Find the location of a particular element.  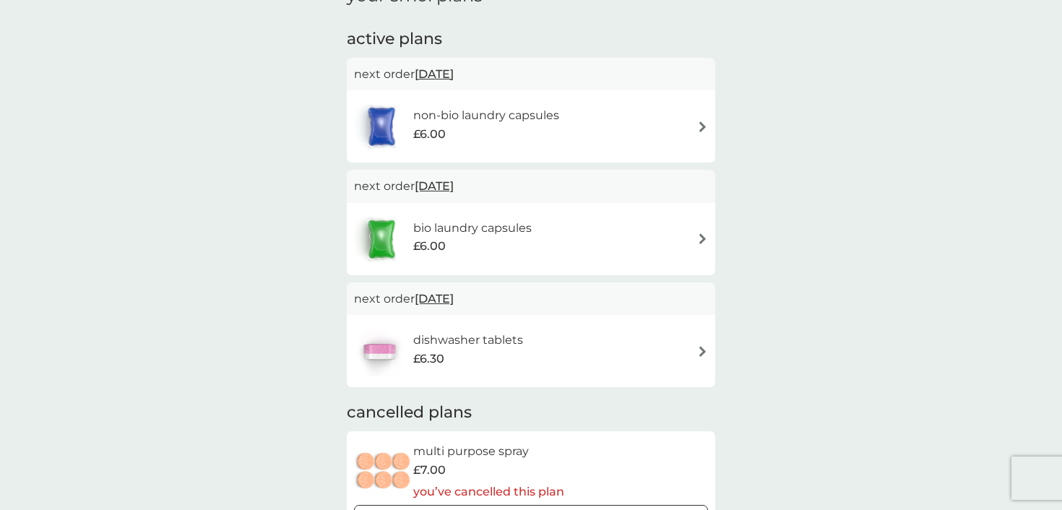

img: bio laundry capsules is located at coordinates (381, 239).